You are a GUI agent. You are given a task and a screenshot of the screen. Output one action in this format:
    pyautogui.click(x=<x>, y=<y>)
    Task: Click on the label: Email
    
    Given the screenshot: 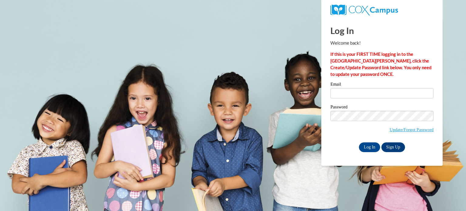 What is the action you would take?
    pyautogui.click(x=382, y=85)
    